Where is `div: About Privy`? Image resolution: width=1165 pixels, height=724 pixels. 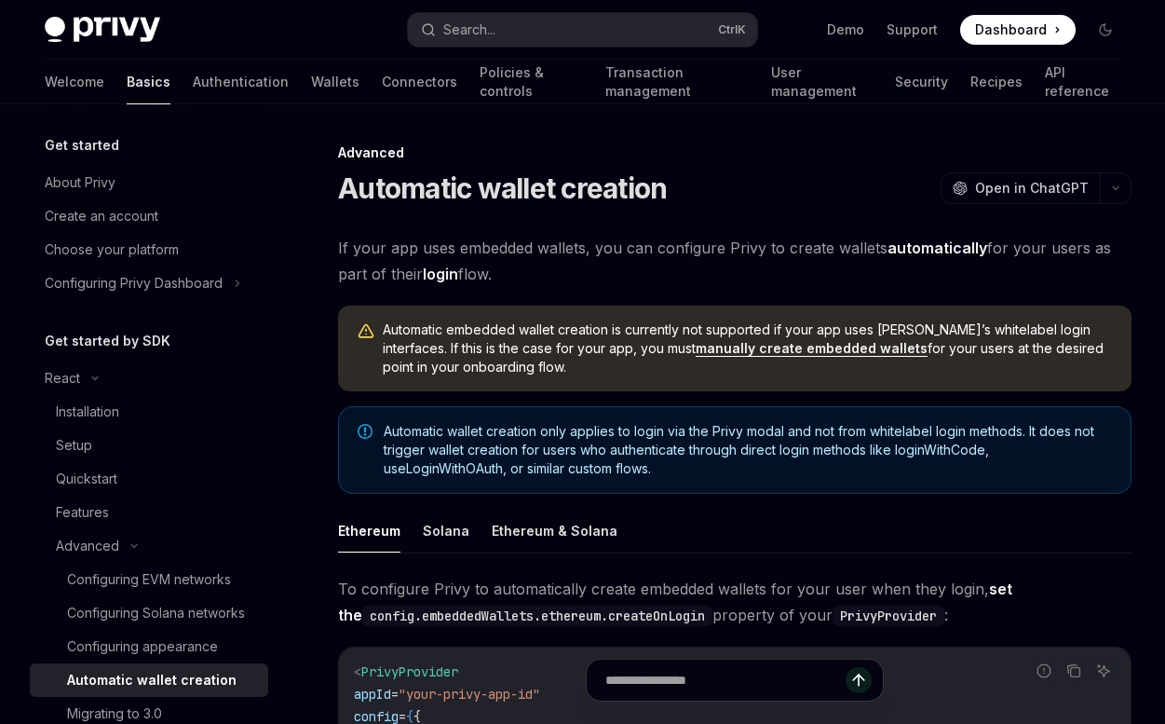 div: About Privy is located at coordinates (80, 183).